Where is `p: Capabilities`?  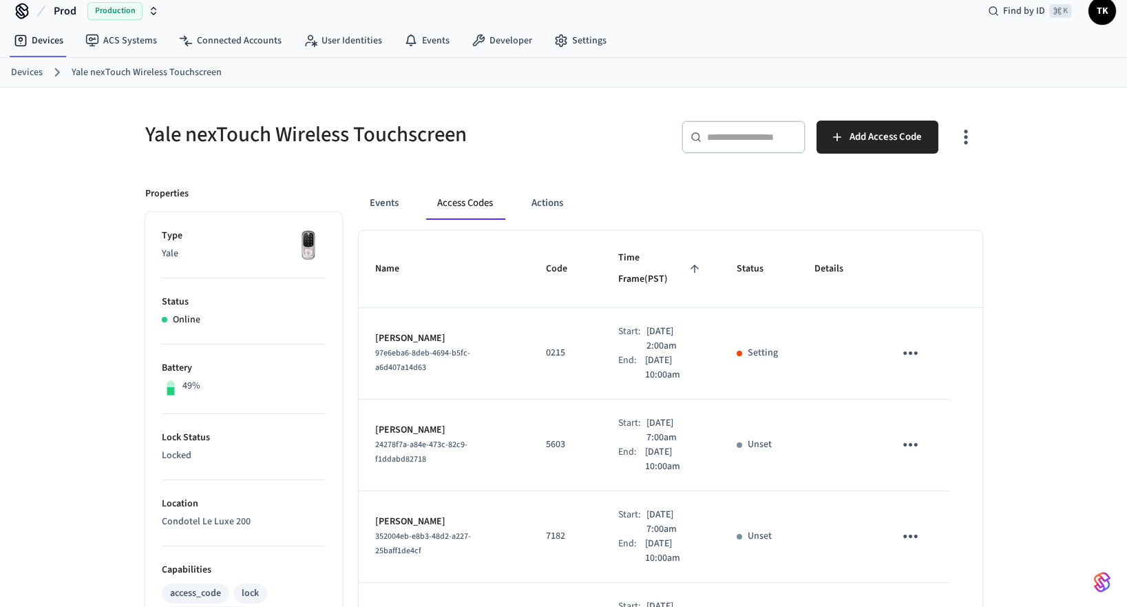 p: Capabilities is located at coordinates (244, 569).